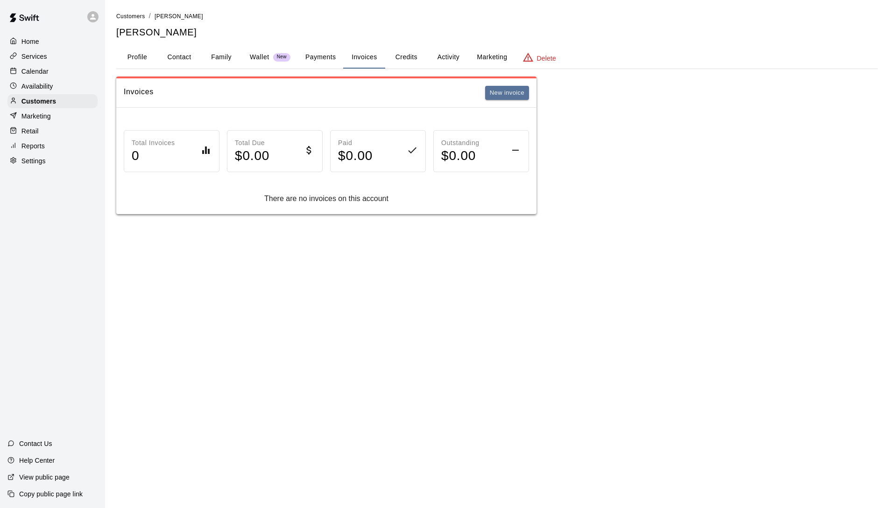 Image resolution: width=889 pixels, height=508 pixels. What do you see at coordinates (52, 56) in the screenshot?
I see `a: Services` at bounding box center [52, 56].